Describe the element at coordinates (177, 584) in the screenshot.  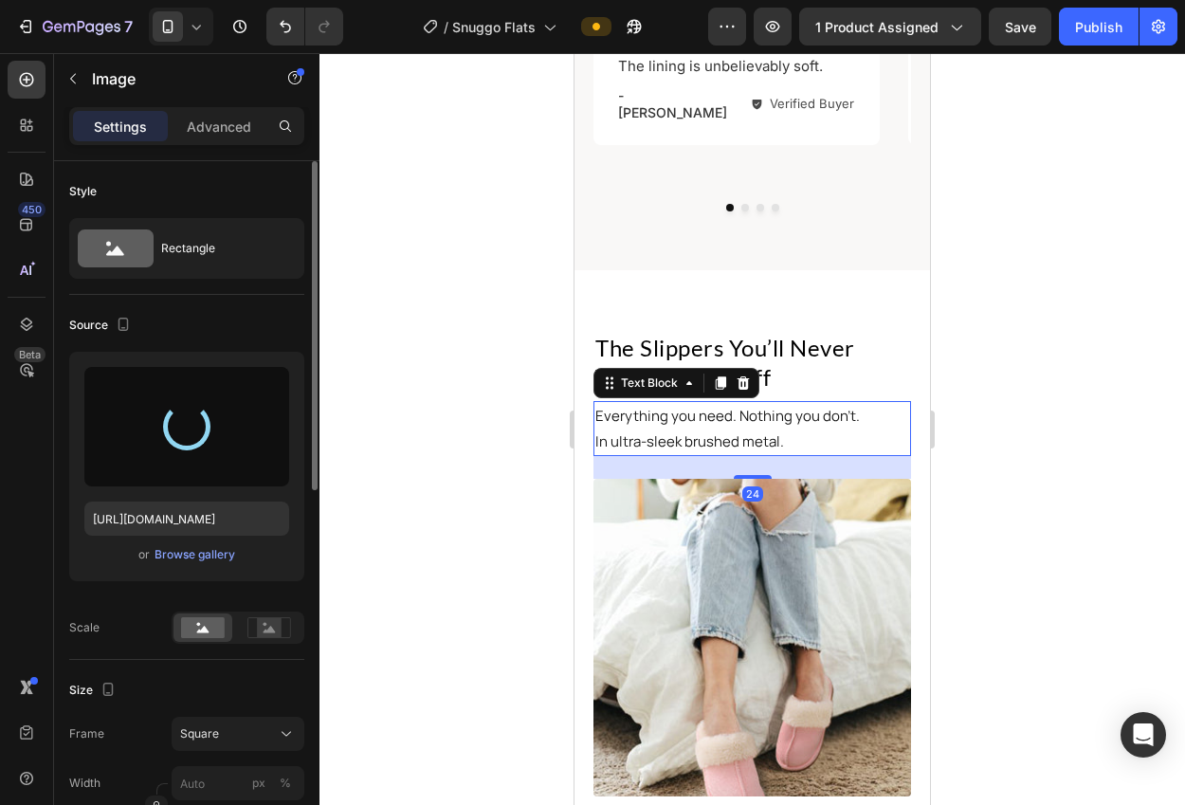
I see `img: 2237x1678` at that location.